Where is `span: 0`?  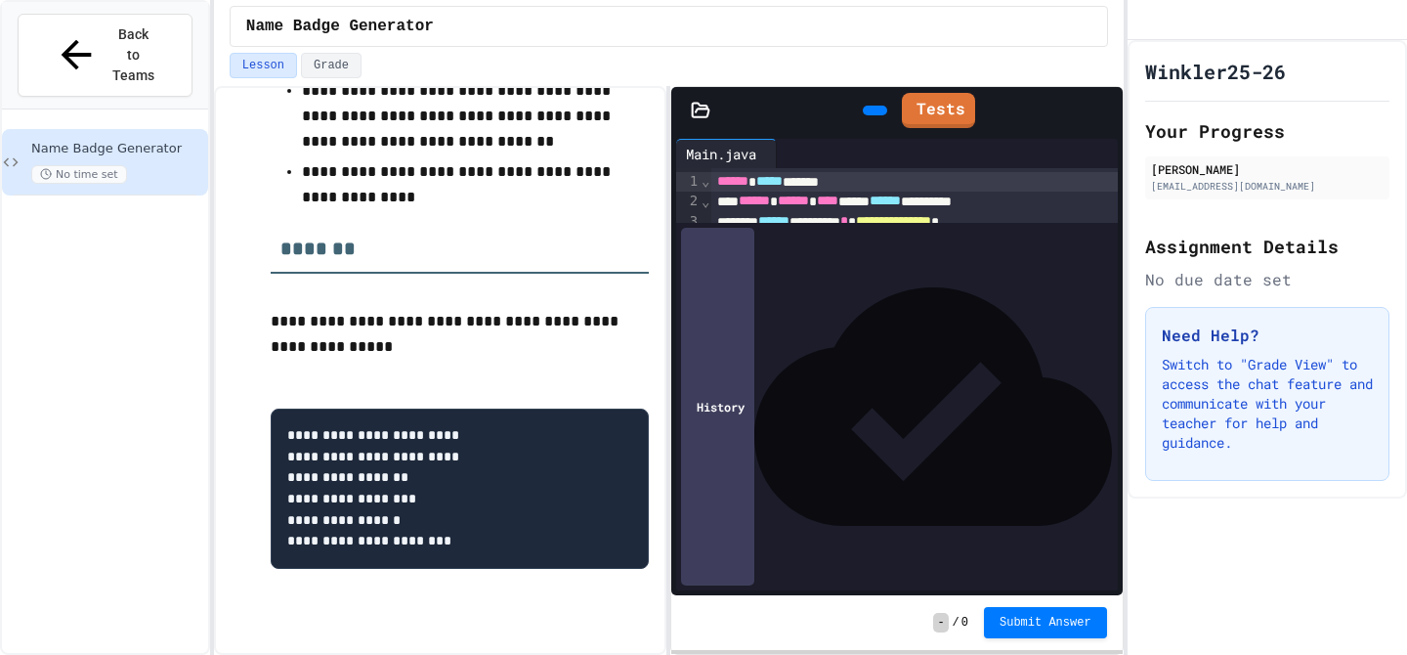 span: 0 is located at coordinates (964, 622).